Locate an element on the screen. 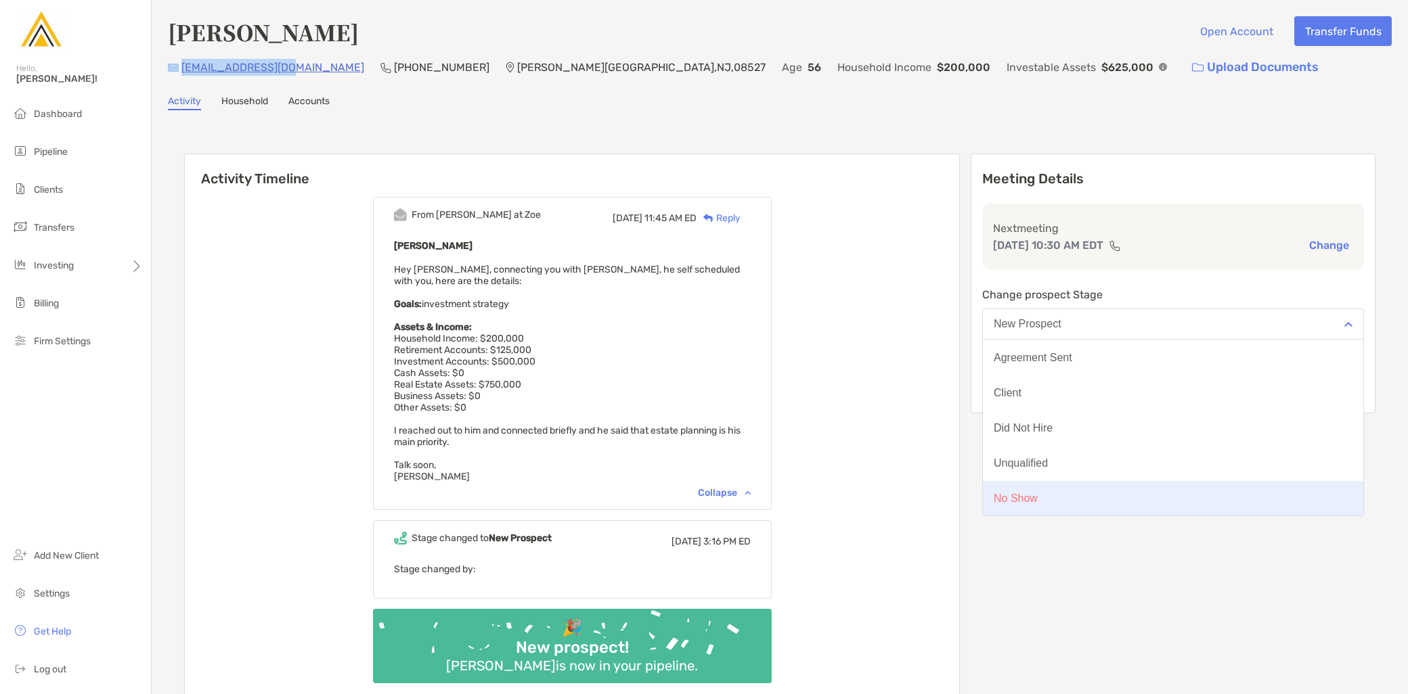  div: Client is located at coordinates (1007, 393).